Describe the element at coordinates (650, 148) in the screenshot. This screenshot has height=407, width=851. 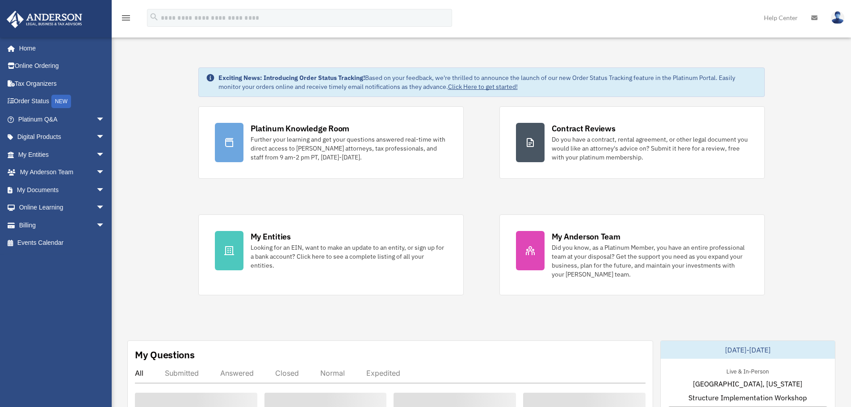
I see `div: Do you have a contract, rental agreement, or other legal document you would like an attorney's ad...` at that location.